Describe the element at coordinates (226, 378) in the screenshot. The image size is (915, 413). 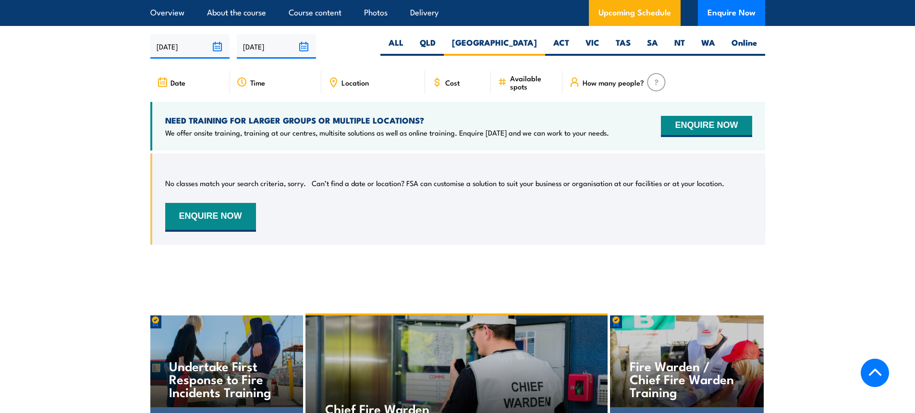
I see `h4: Undertake First Response to Fire Incidents Training` at that location.